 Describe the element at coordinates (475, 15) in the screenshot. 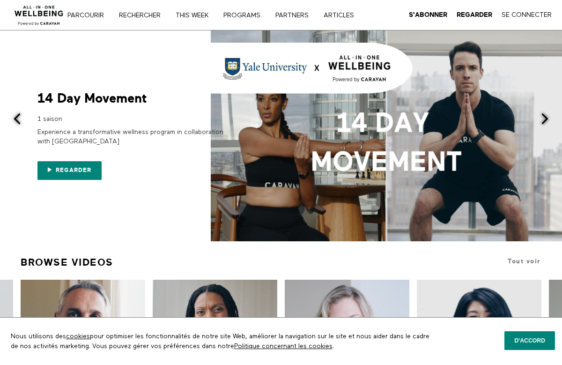

I see `strong: Regarder` at that location.